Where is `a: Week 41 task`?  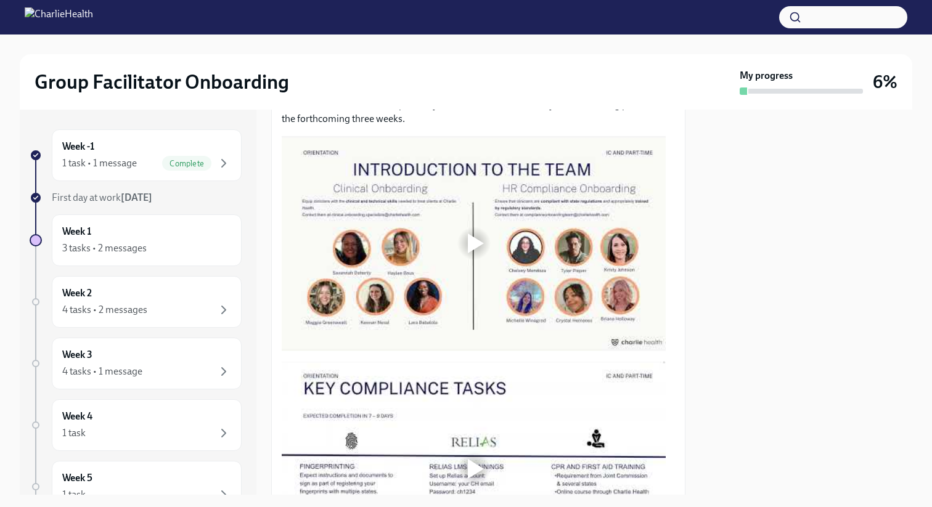 a: Week 41 task is located at coordinates (136, 425).